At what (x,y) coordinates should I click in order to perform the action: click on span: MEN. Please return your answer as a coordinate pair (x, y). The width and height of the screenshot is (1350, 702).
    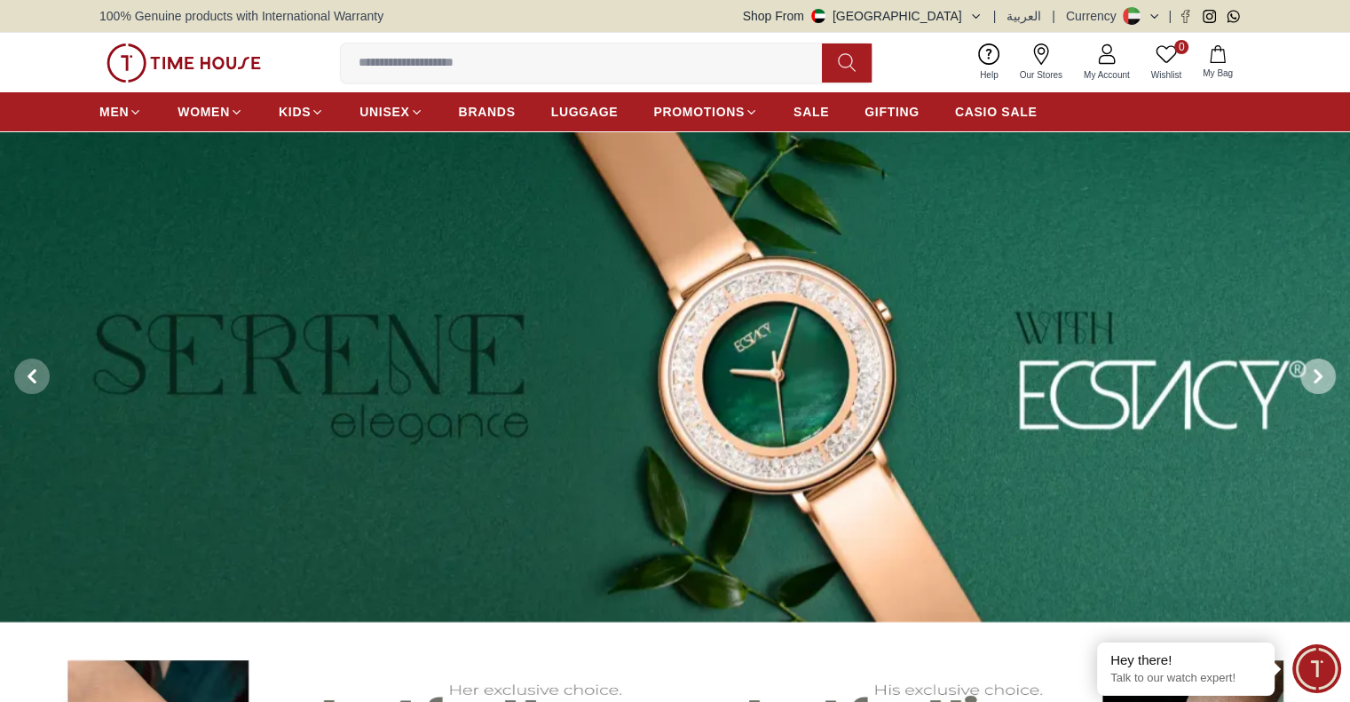
    Looking at the image, I should click on (114, 112).